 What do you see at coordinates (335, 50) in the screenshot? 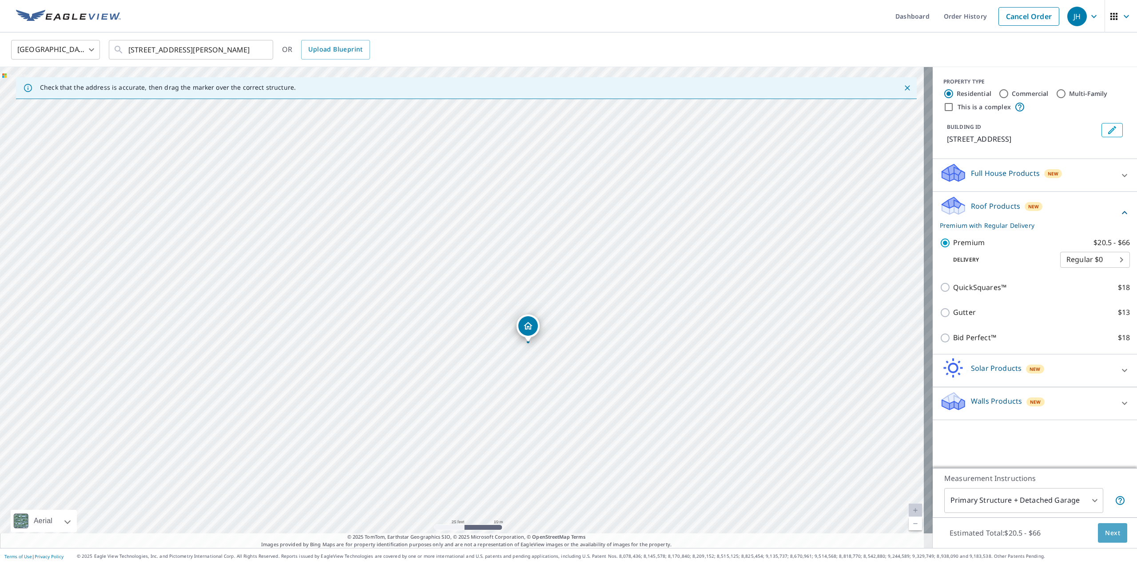
I see `a: Upload Blueprint` at bounding box center [335, 50].